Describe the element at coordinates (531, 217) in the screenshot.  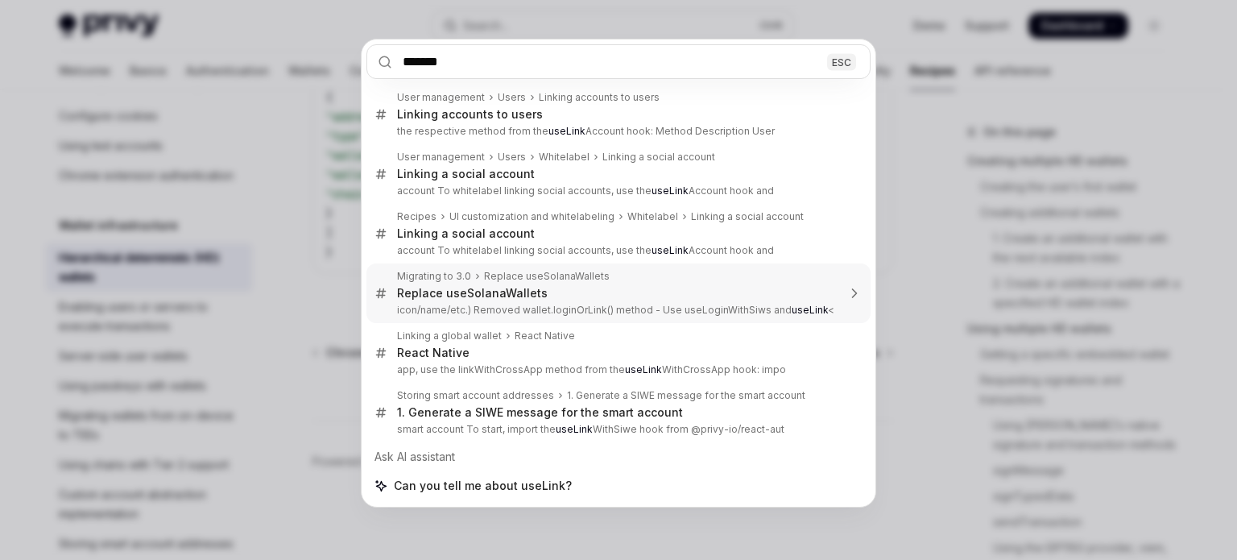
I see `div: UI customization and whitelabeling` at that location.